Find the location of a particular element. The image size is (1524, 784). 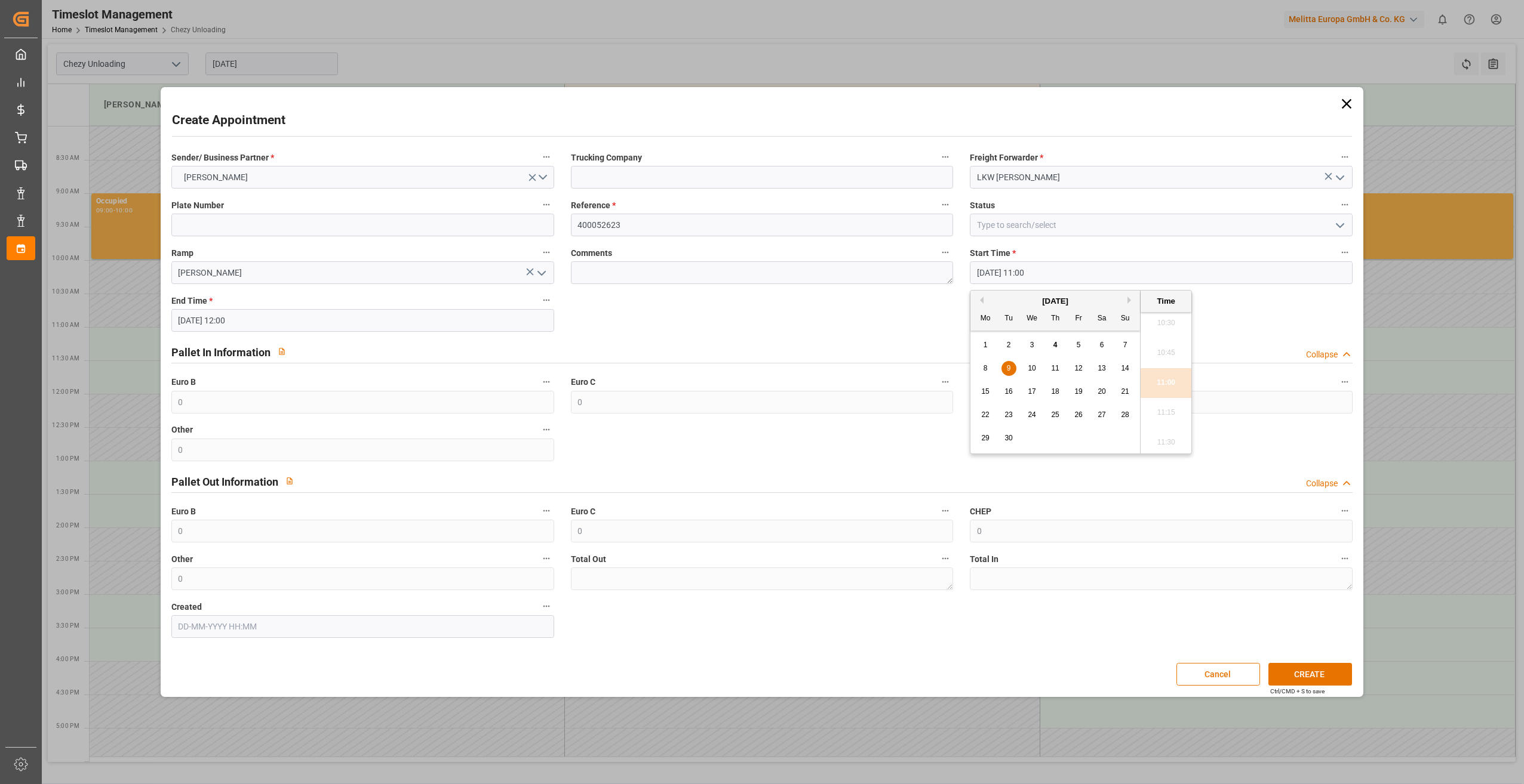

span: Sender/ Business Partner is located at coordinates (223, 158).